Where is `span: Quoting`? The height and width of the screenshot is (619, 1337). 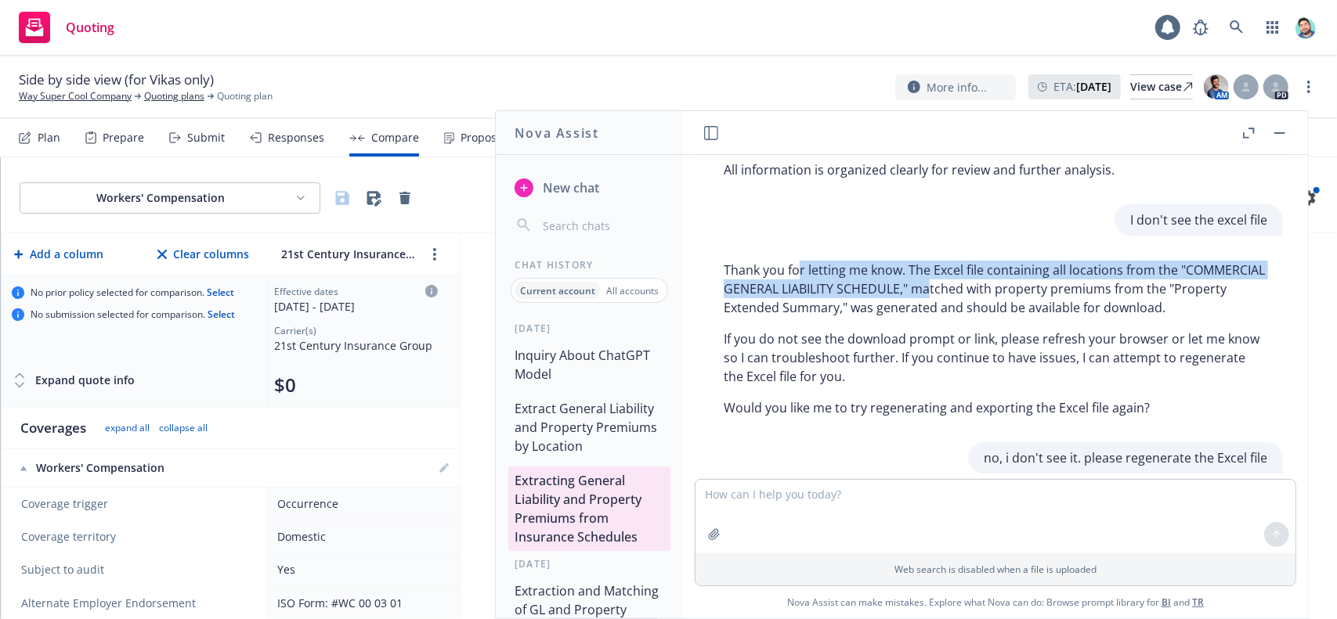 span: Quoting is located at coordinates (90, 27).